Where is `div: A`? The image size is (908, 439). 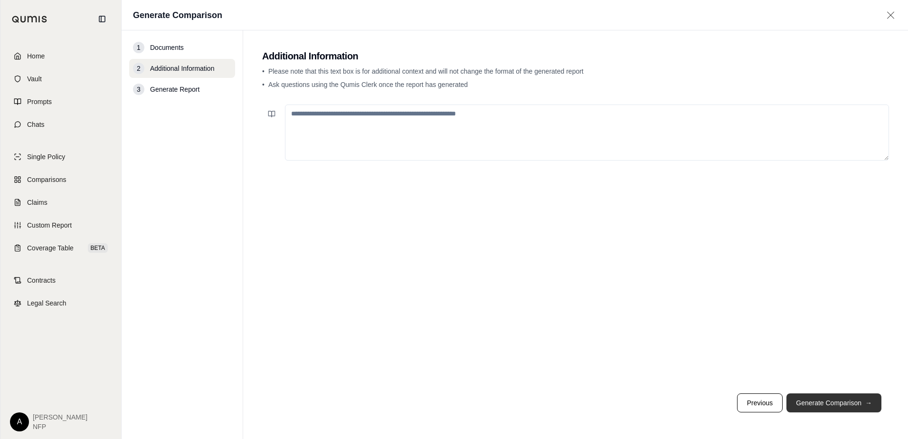 div: A is located at coordinates (19, 422).